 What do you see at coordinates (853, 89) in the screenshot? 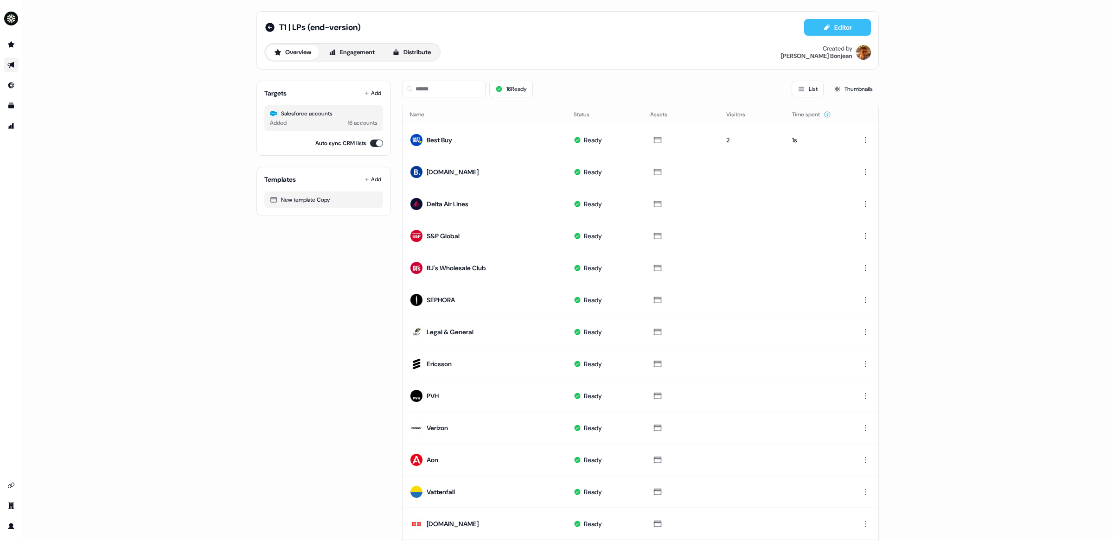
I see `button: Thumbnails` at bounding box center [853, 89].